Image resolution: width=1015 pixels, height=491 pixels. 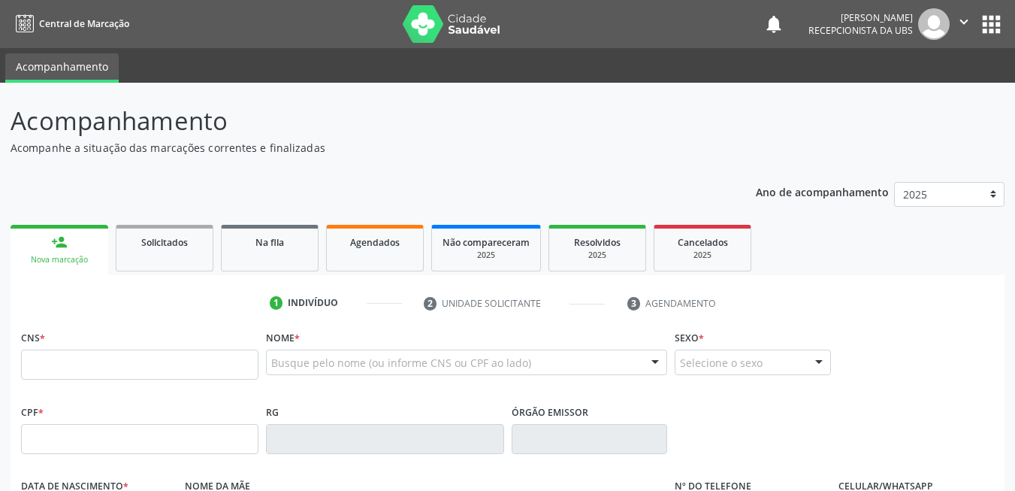 What do you see at coordinates (401, 362) in the screenshot?
I see `span: Busque pelo nome (ou informe CNS ou CPF ao lado)` at bounding box center [401, 362].